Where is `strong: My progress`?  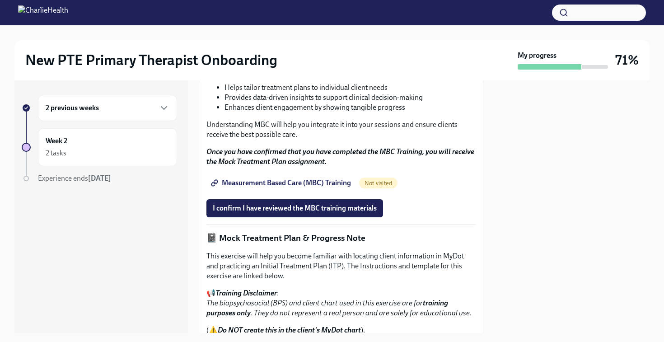
strong: My progress is located at coordinates (537, 56).